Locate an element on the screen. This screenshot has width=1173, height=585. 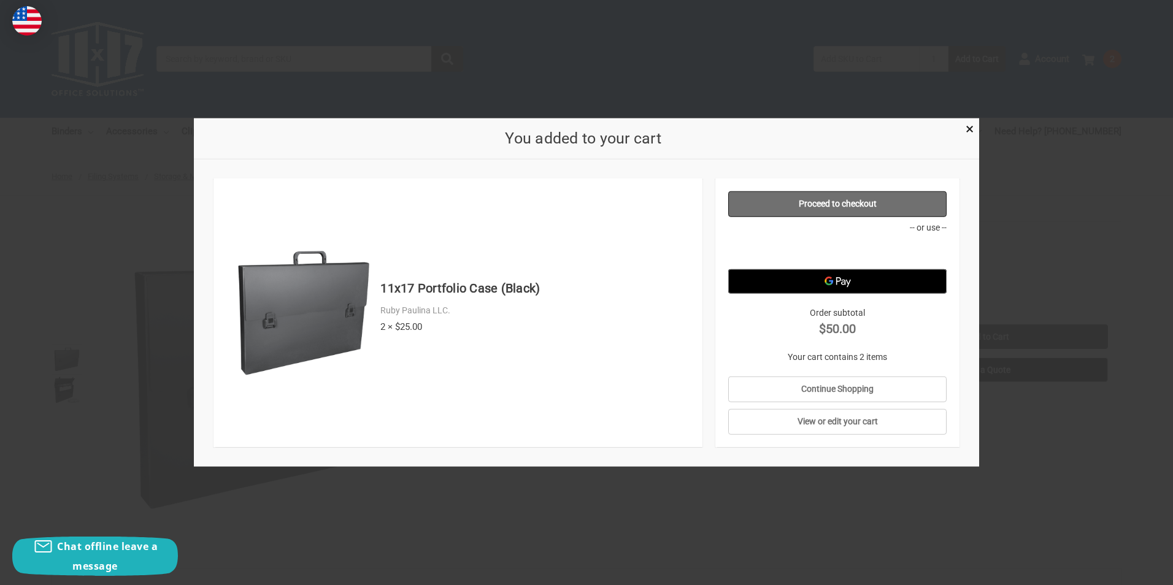
button: Chat offline leave a message is located at coordinates (95, 556).